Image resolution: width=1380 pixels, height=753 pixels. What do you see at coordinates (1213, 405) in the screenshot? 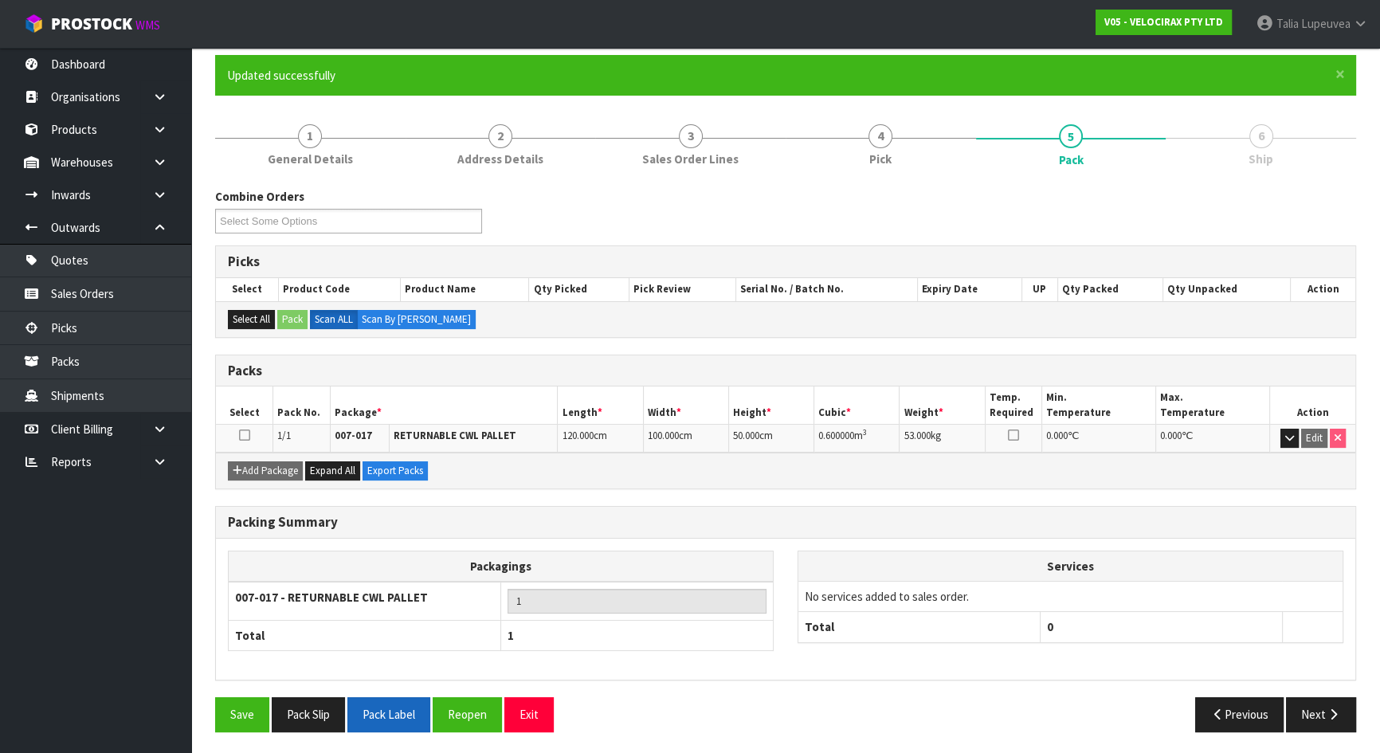
I see `th: Max. Temperature` at bounding box center [1213, 405].